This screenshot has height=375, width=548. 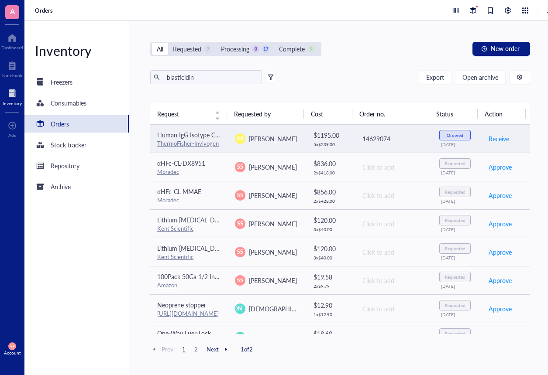 What do you see at coordinates (12, 353) in the screenshot?
I see `div: Account` at bounding box center [12, 353].